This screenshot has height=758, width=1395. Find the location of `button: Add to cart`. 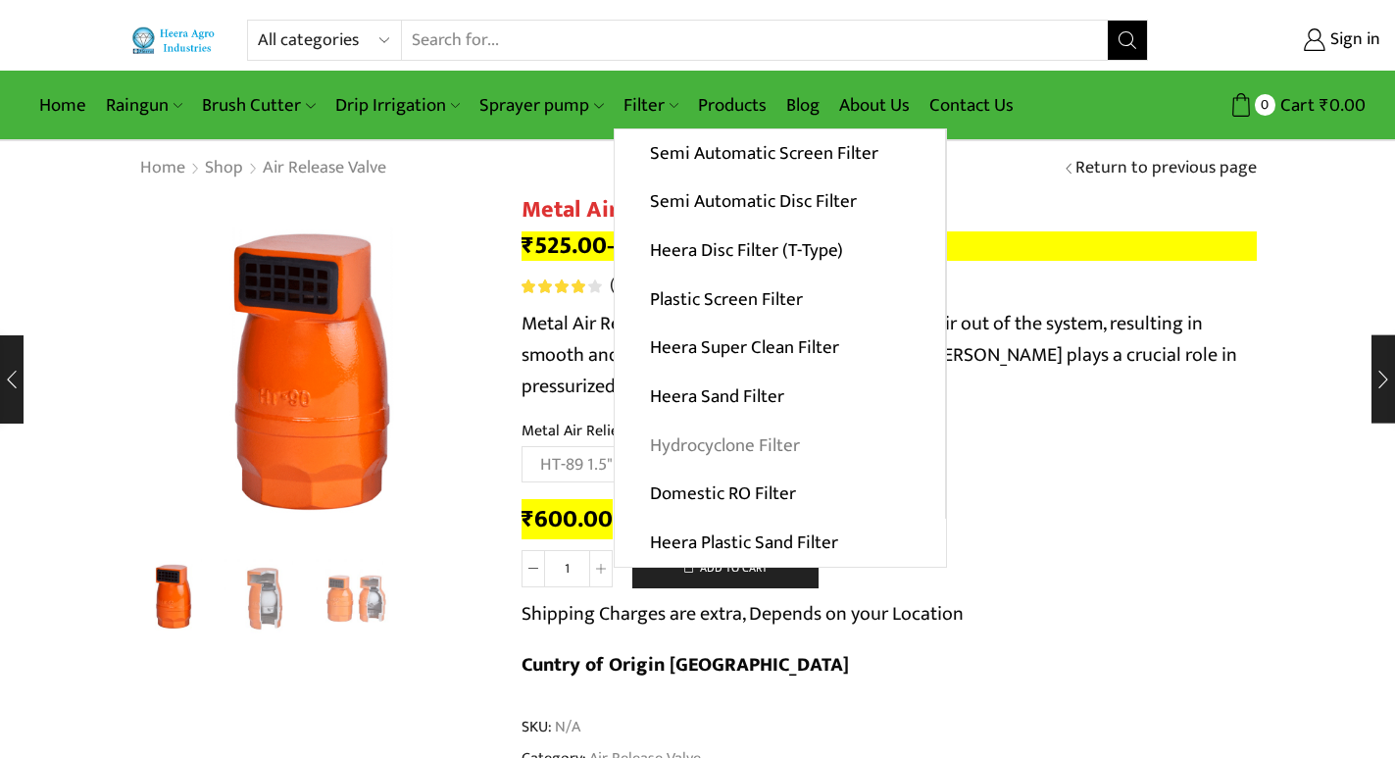

button: Add to cart is located at coordinates (725, 568).